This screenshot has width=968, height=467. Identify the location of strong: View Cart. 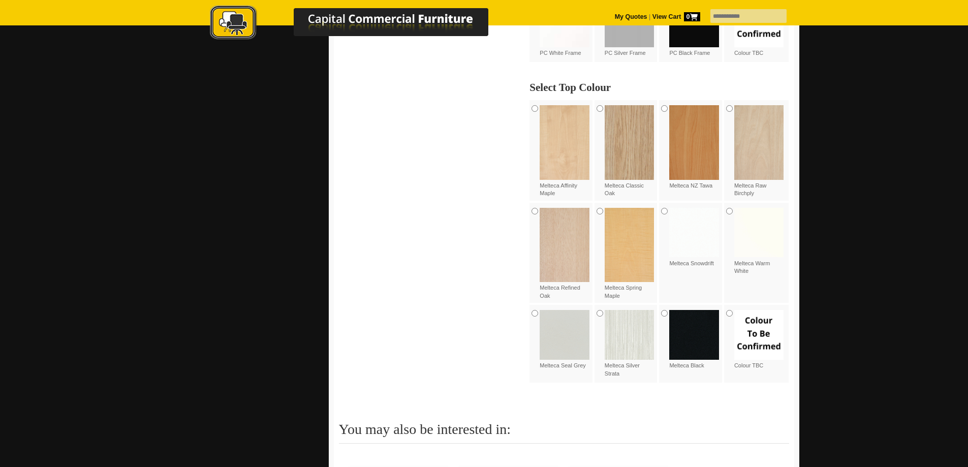
(676, 17).